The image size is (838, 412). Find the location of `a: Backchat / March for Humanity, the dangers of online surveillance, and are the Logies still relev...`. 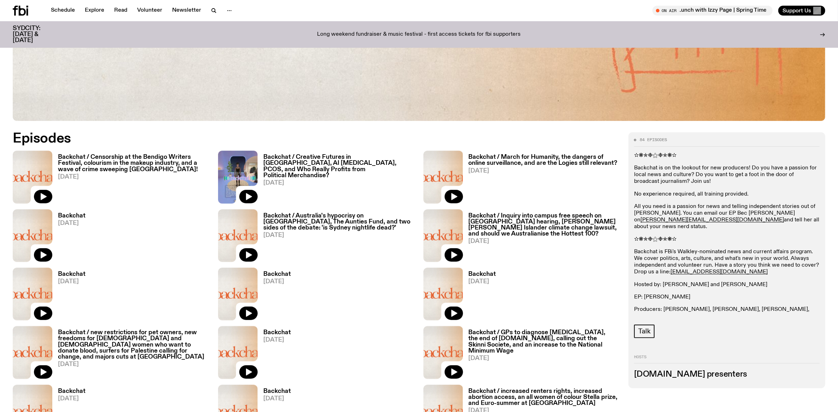

a: Backchat / March for Humanity, the dangers of online surveillance, and are the Logies still relev... is located at coordinates (542, 179).